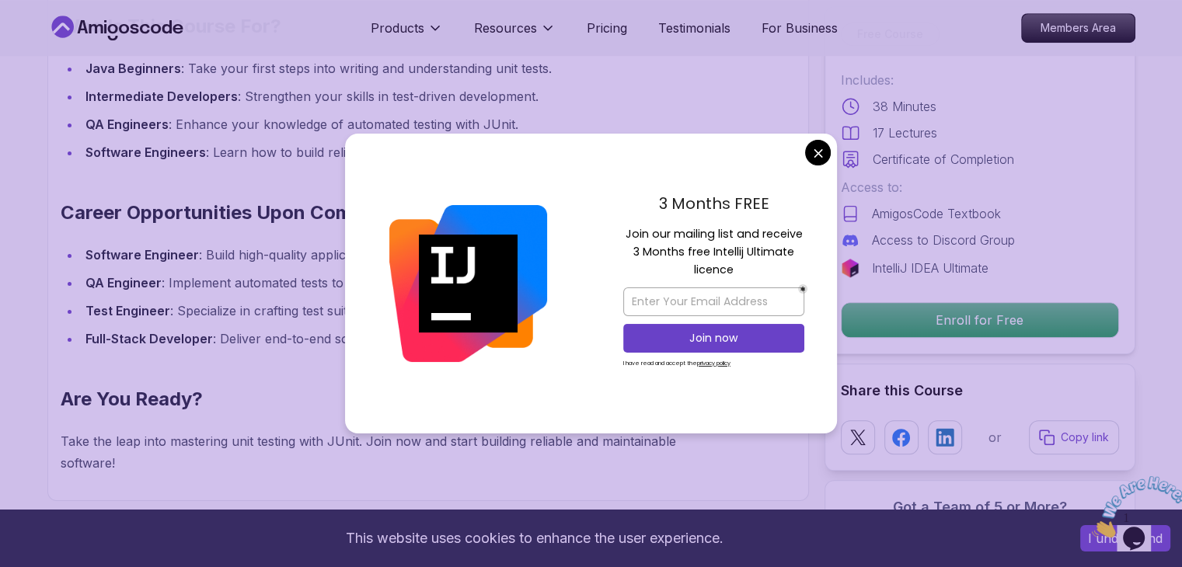 Image resolution: width=1182 pixels, height=567 pixels. Describe the element at coordinates (401, 255) in the screenshot. I see `li: : Build high-quality applications with robust test coverage.` at that location.